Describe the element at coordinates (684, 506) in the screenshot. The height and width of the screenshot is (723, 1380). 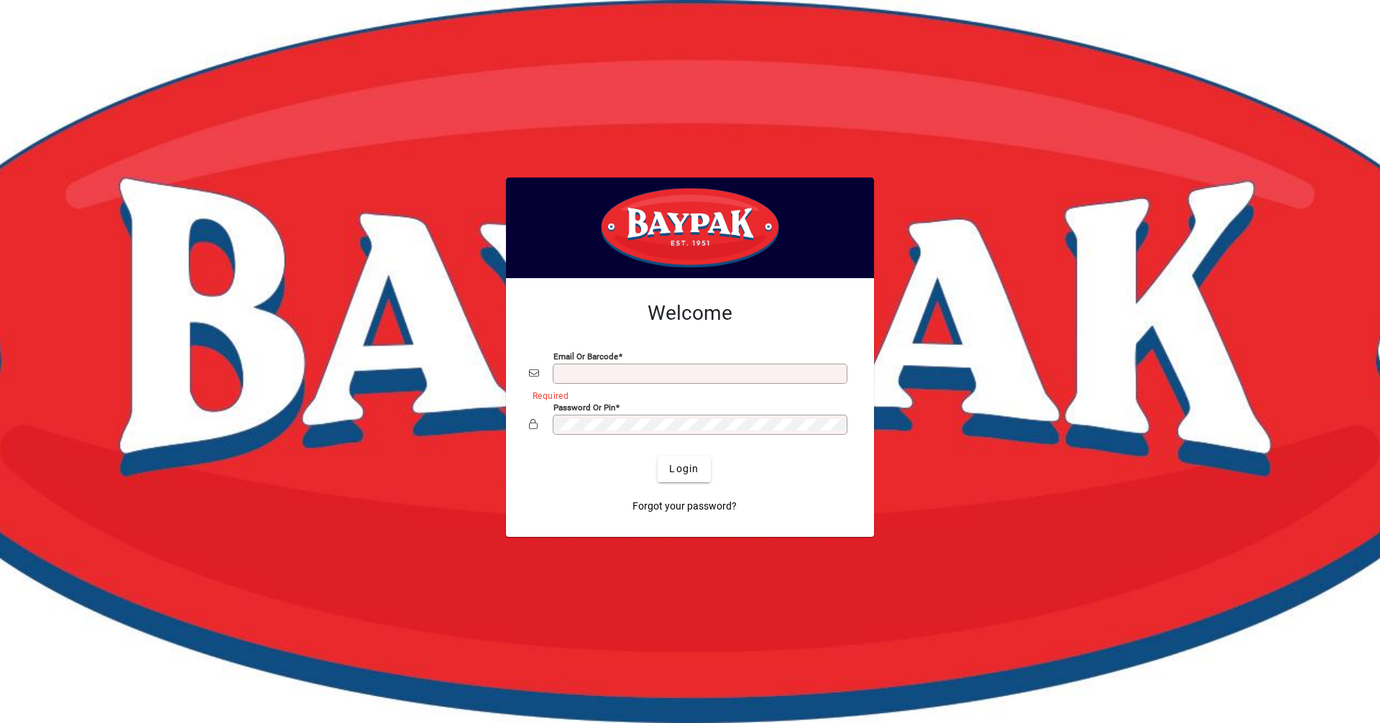
I see `span: Forgot your password?` at that location.